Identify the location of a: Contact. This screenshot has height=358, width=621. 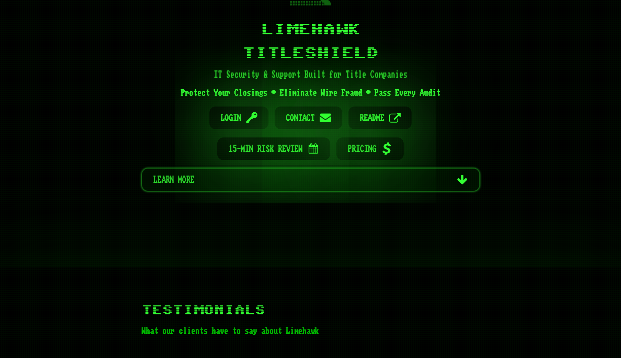
(308, 118).